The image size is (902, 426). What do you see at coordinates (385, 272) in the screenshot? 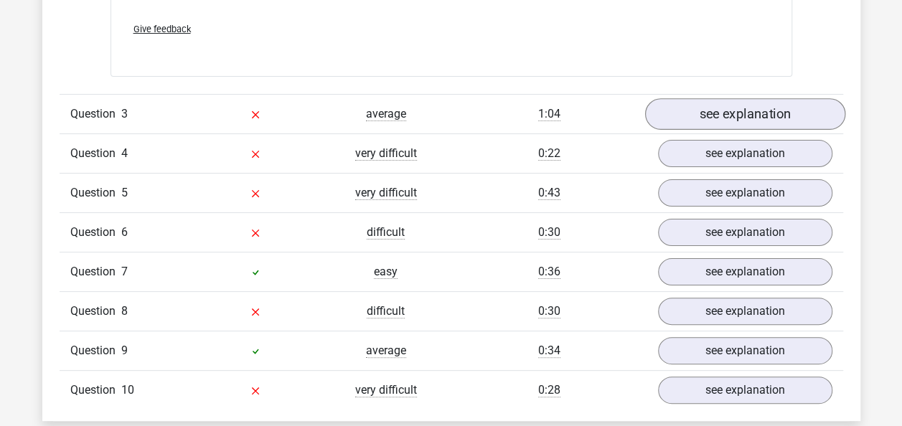
I see `span: easy` at bounding box center [385, 272].